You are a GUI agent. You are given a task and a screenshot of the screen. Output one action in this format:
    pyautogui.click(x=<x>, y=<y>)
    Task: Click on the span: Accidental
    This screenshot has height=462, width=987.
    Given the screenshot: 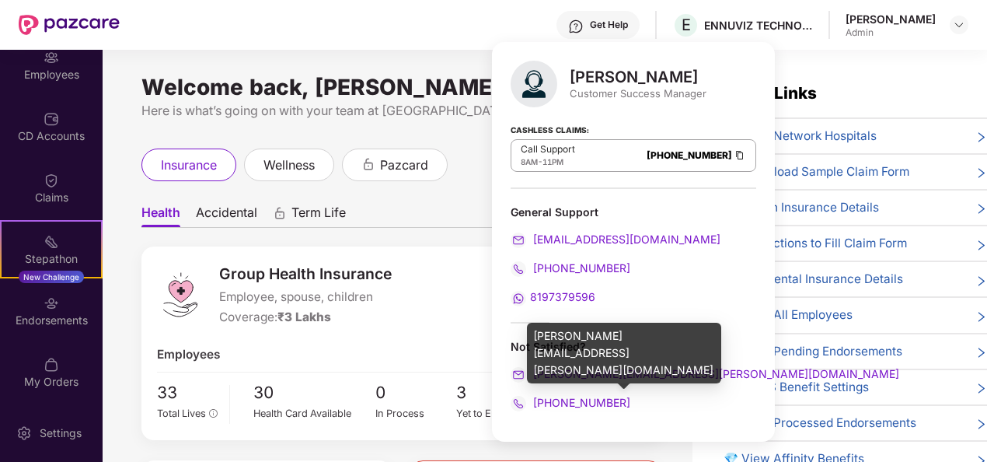 What is the action you would take?
    pyautogui.click(x=226, y=215)
    